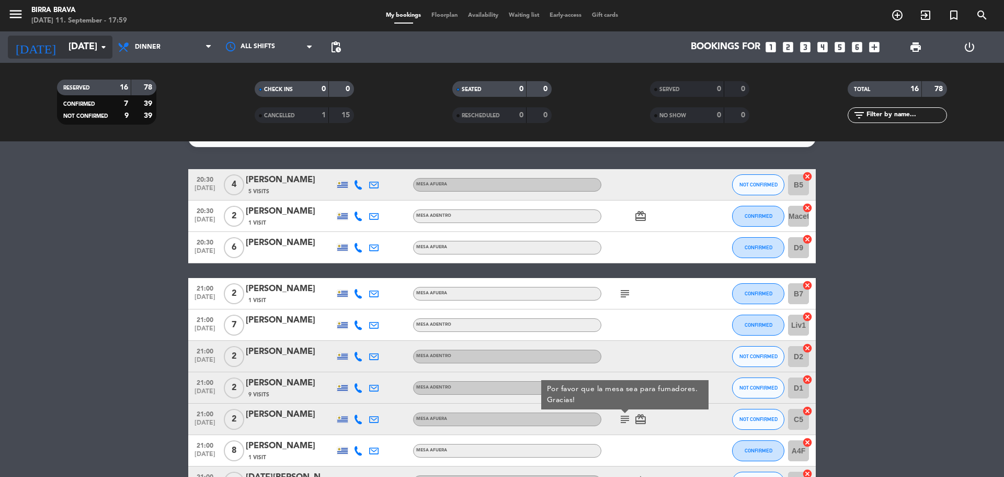 This screenshot has width=1004, height=477. I want to click on div: Por favor que la mesa sea para fumadores. Gracias!, so click(625, 394).